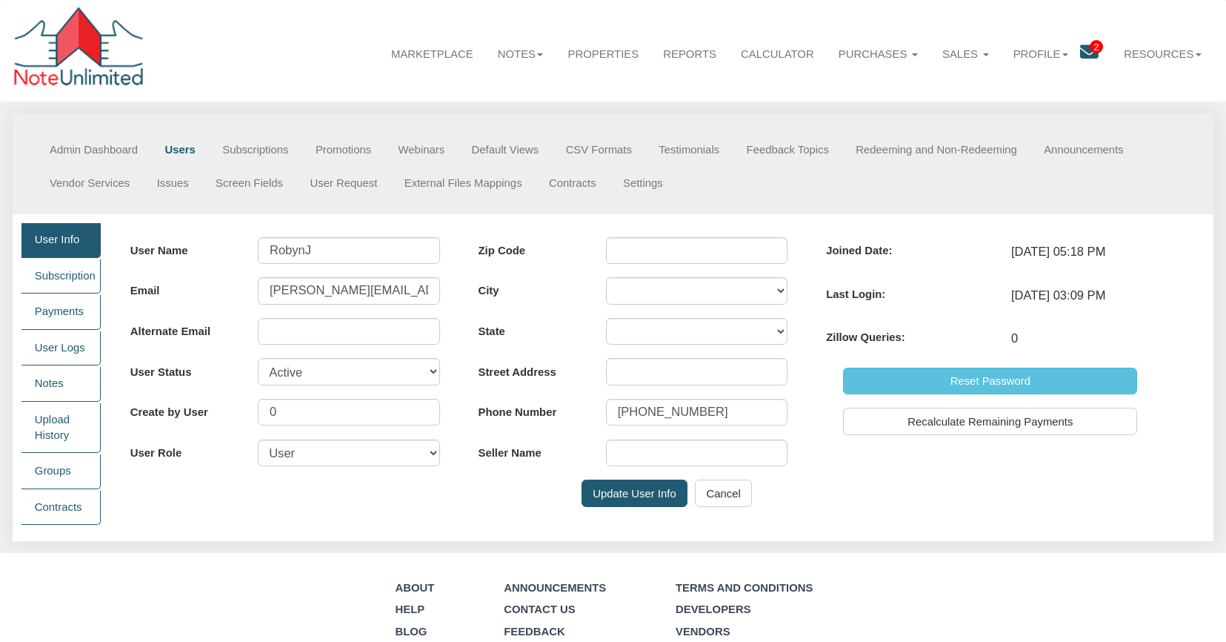 The image size is (1226, 642). What do you see at coordinates (936, 150) in the screenshot?
I see `a: Redeeming and Non-Redeeming` at bounding box center [936, 150].